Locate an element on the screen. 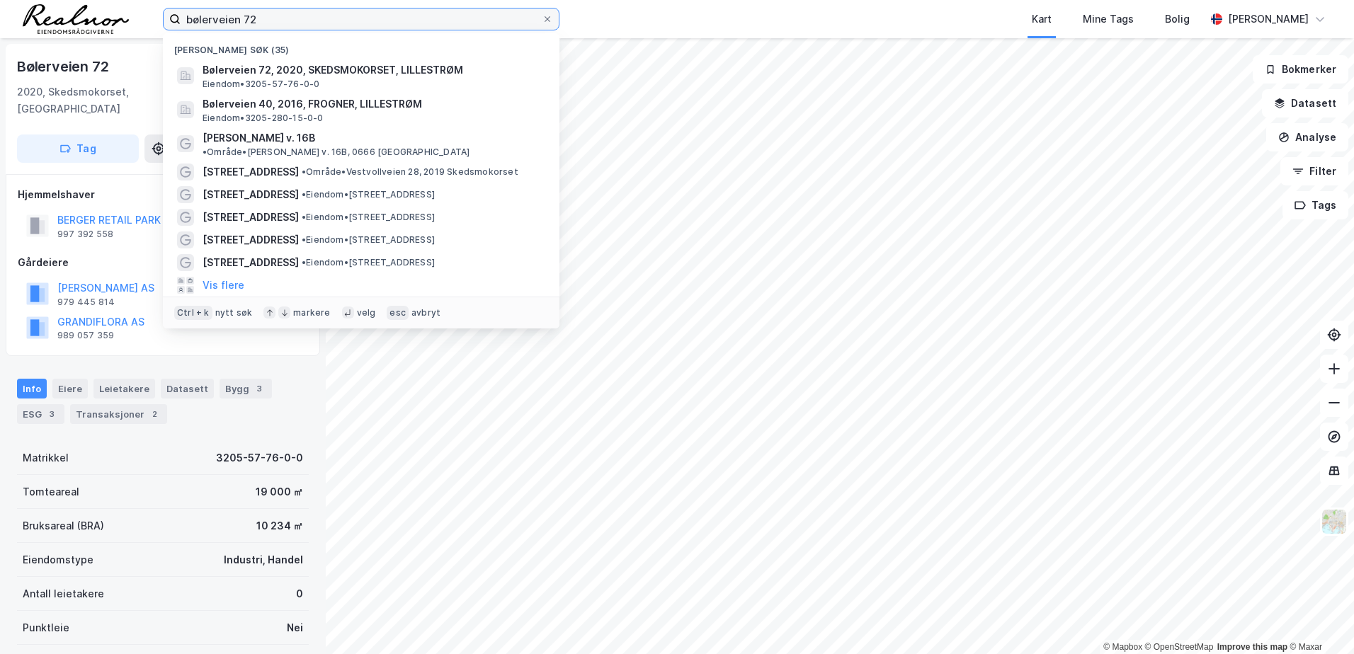  div: Ctrl + k is located at coordinates (193, 313).